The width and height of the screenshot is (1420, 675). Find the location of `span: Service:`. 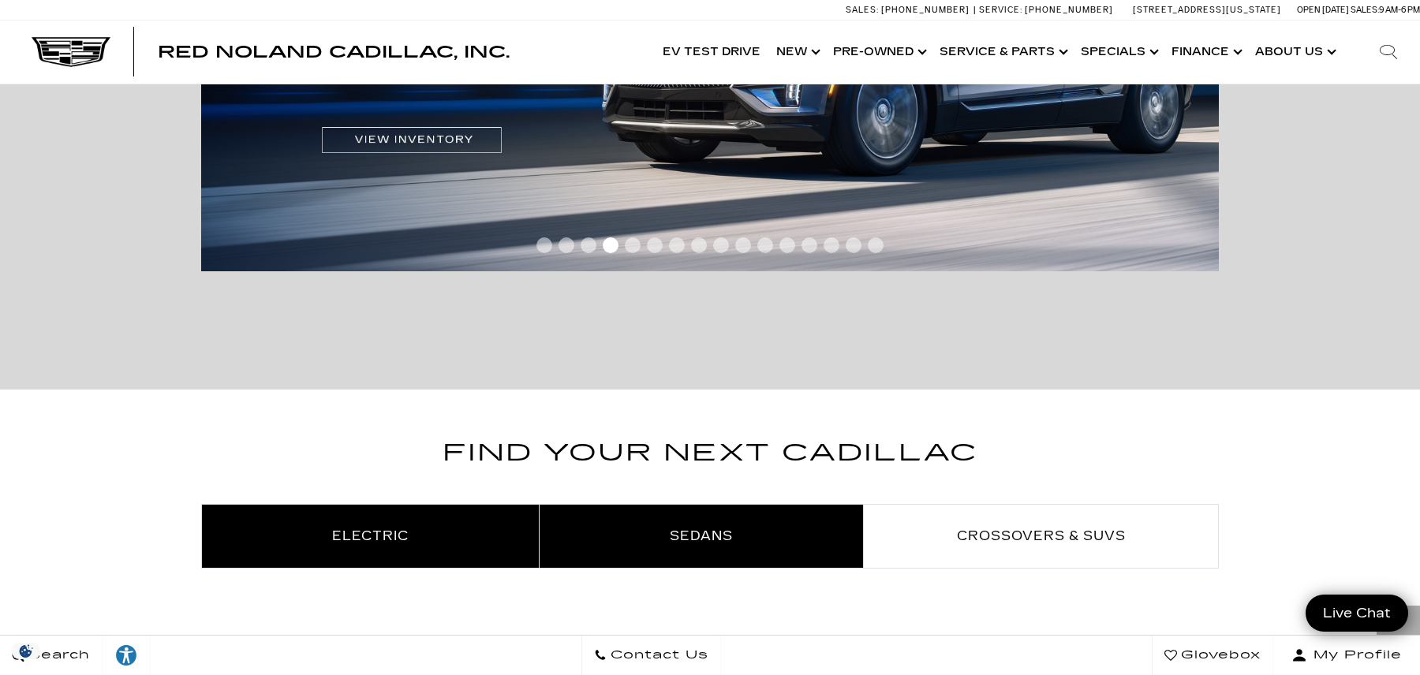

span: Service: is located at coordinates (1000, 9).